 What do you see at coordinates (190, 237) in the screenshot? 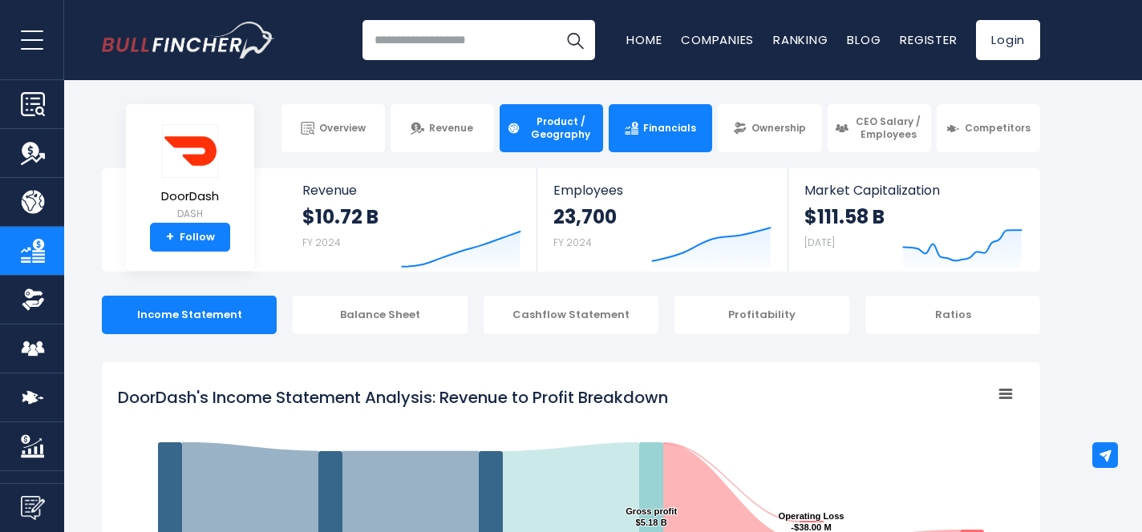
I see `a: +Follow` at bounding box center [190, 237].